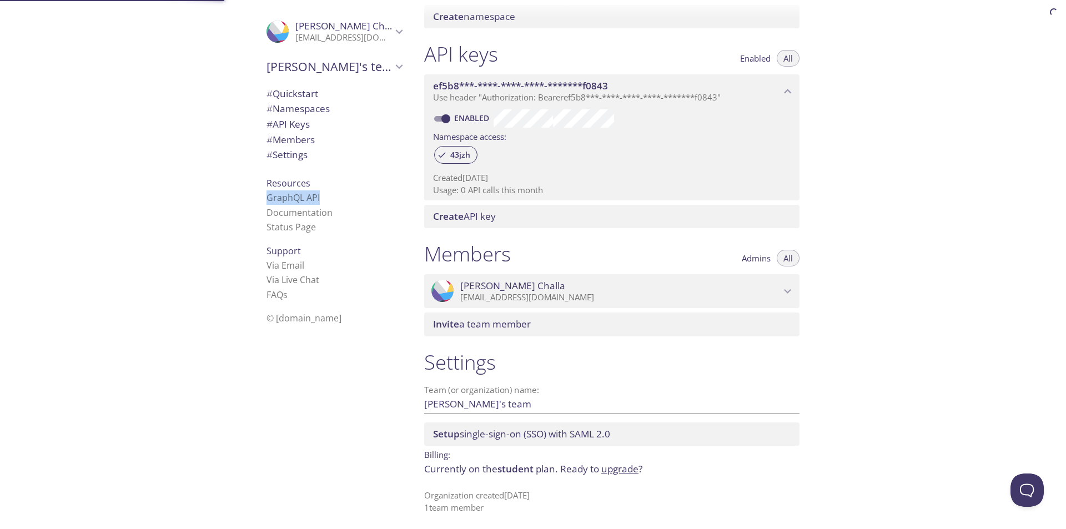  Describe the element at coordinates (334, 67) in the screenshot. I see `div: Bala Phanikar's team` at that location.